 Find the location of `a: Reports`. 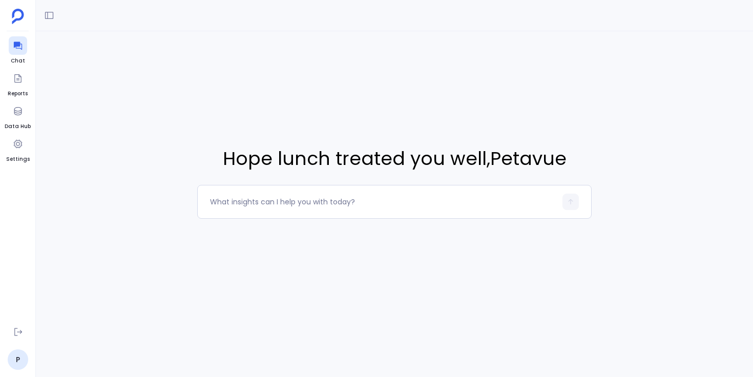

a: Reports is located at coordinates (17, 84).